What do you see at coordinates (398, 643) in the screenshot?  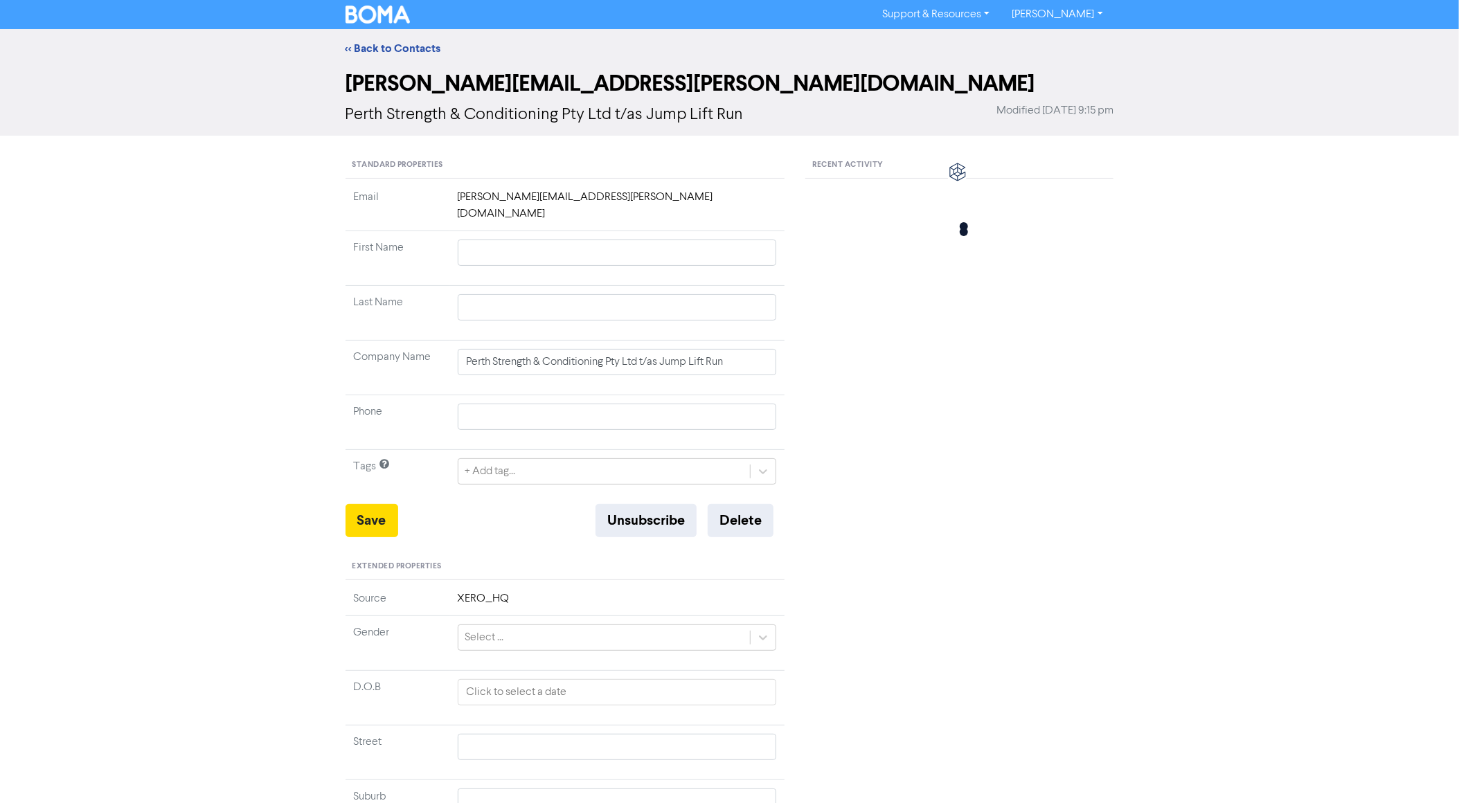 I see `td: Gender` at bounding box center [398, 643].